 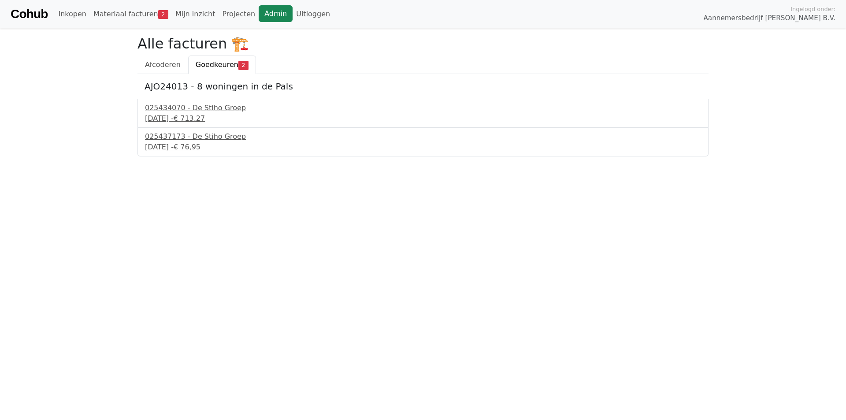 I want to click on a: Materiaal facturen2, so click(x=131, y=14).